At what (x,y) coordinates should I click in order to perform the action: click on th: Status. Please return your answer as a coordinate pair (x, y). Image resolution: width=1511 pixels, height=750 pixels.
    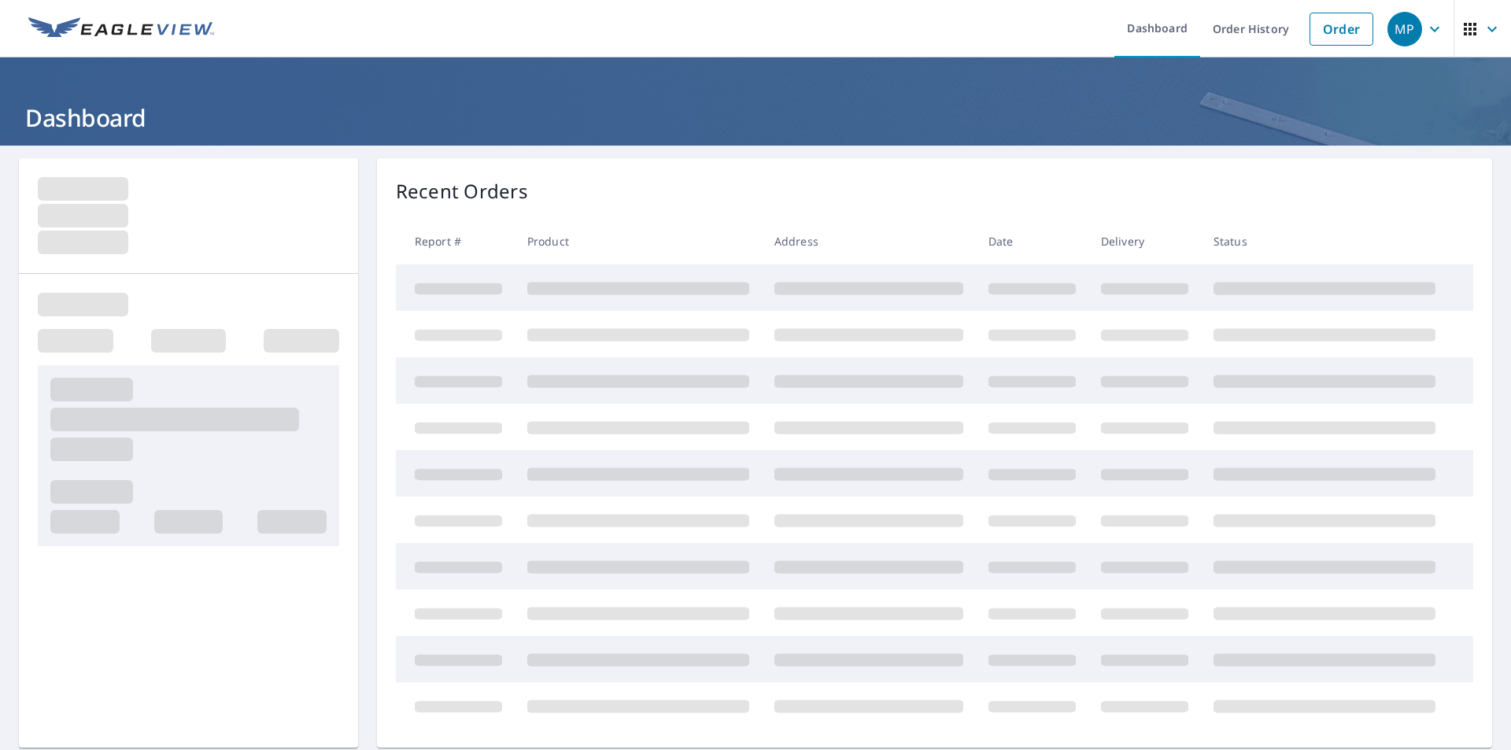
    Looking at the image, I should click on (1325, 241).